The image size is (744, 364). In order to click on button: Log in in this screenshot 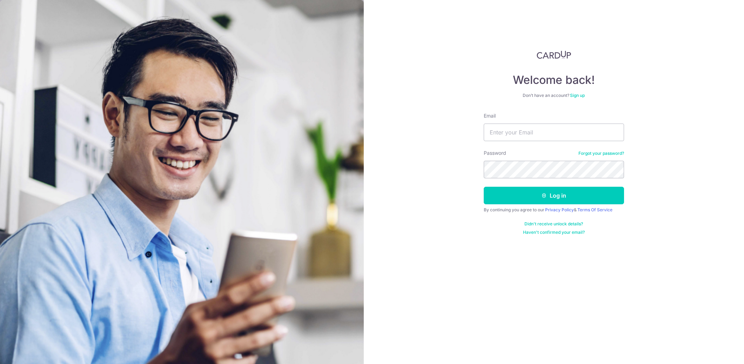, I will do `click(554, 195)`.